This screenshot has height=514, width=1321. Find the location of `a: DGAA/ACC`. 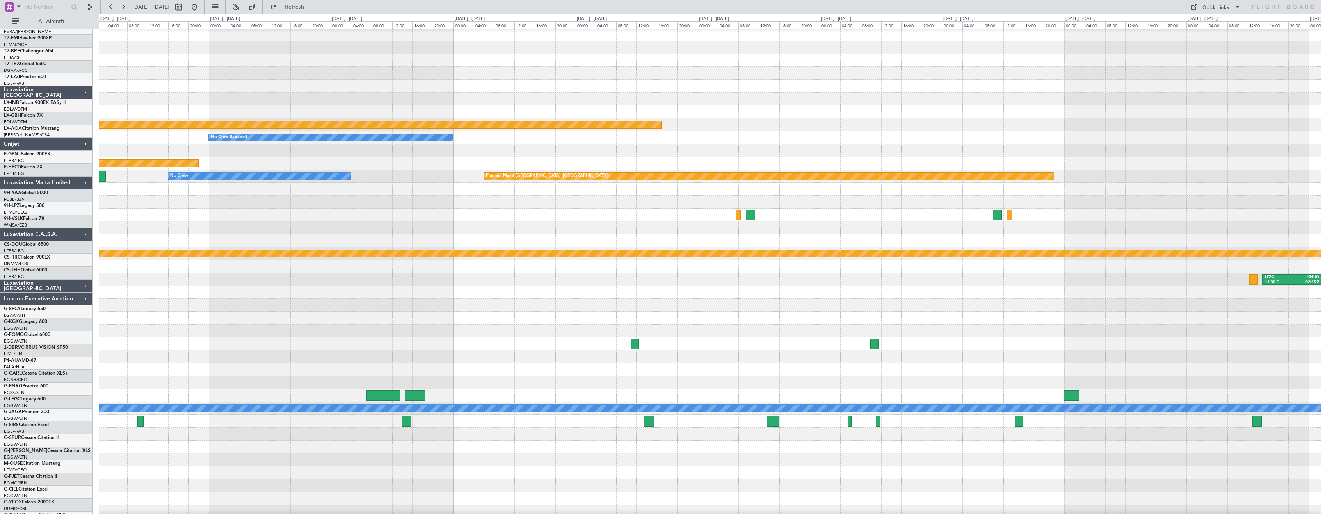

a: DGAA/ACC is located at coordinates (16, 70).